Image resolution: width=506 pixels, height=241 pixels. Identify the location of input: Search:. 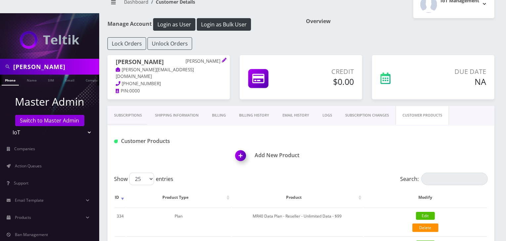
(454, 179).